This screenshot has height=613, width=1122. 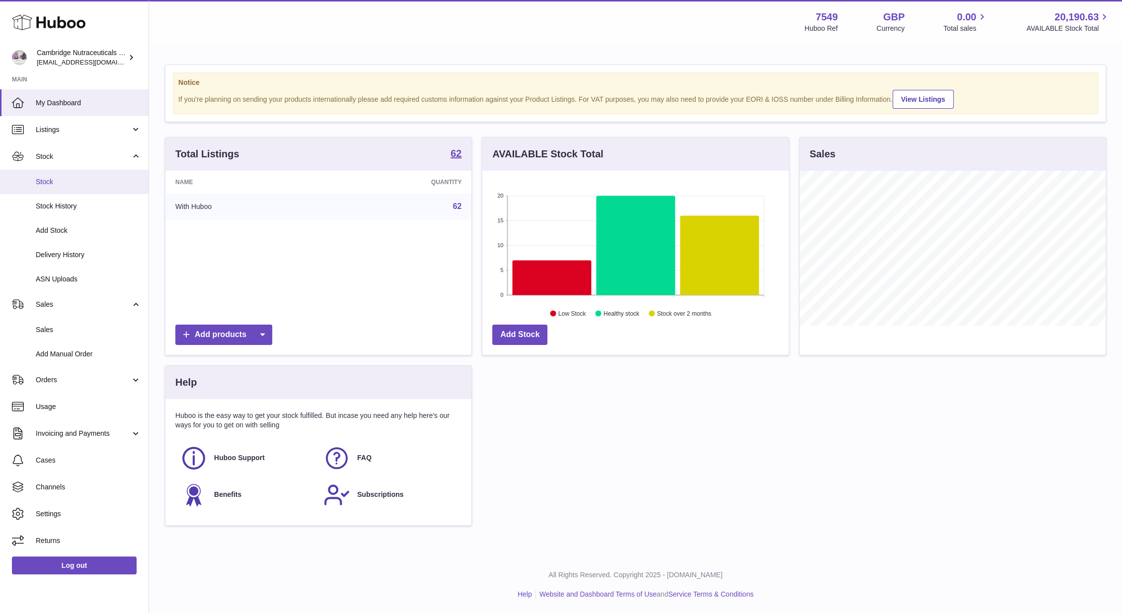 What do you see at coordinates (88, 354) in the screenshot?
I see `span: Add Manual Order` at bounding box center [88, 354].